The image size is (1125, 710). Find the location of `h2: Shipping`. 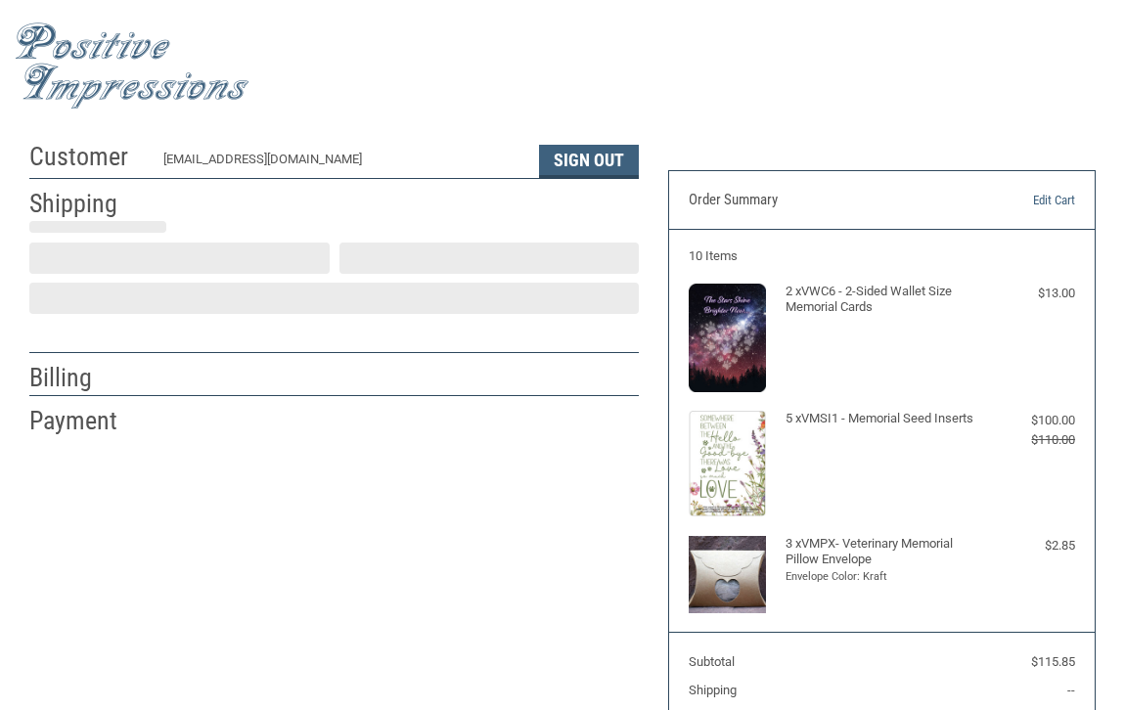

h2: Shipping is located at coordinates (86, 203).